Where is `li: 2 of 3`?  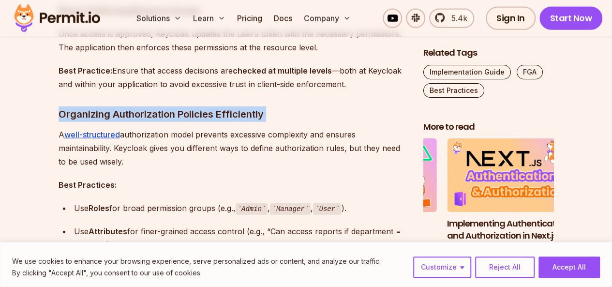 li: 2 of 3 is located at coordinates (513, 196).